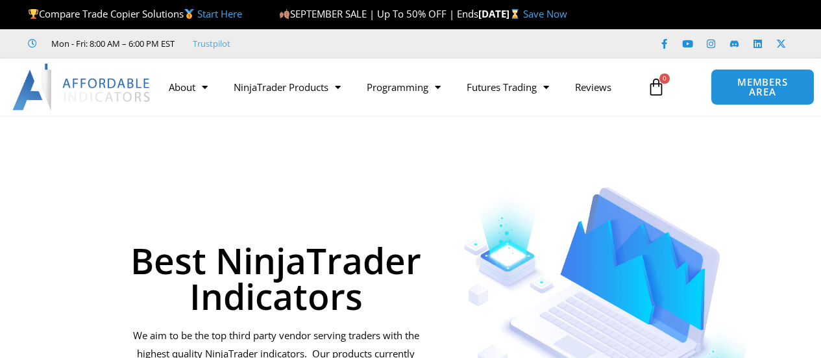 The image size is (821, 358). Describe the element at coordinates (276, 278) in the screenshot. I see `h1: Best NinjaTrader Indicators` at that location.